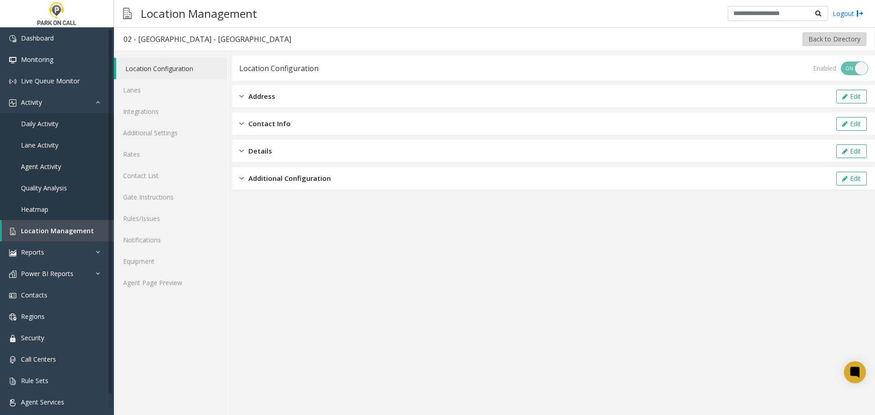 This screenshot has height=415, width=875. What do you see at coordinates (170, 154) in the screenshot?
I see `a: Rates` at bounding box center [170, 154].